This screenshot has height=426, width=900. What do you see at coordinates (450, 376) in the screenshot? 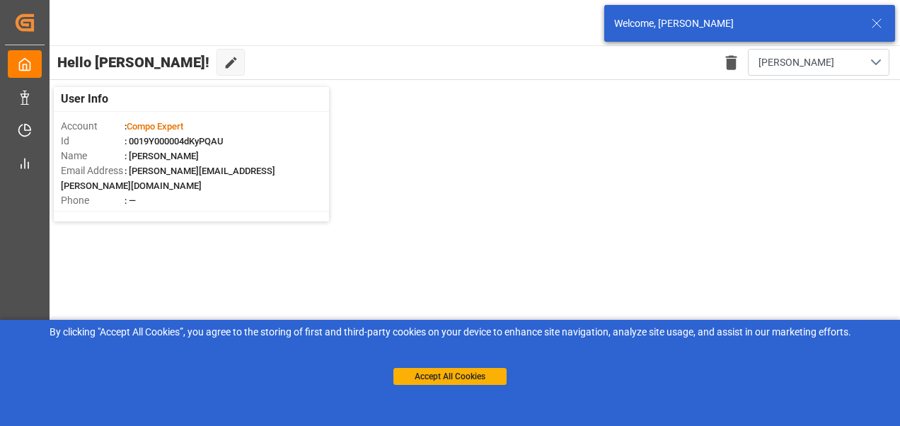
I see `button: Accept All Cookies` at bounding box center [450, 376].